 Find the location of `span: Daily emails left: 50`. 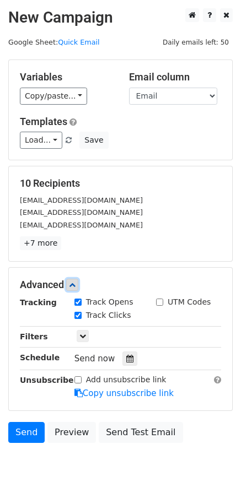

span: Daily emails left: 50 is located at coordinates (196, 42).